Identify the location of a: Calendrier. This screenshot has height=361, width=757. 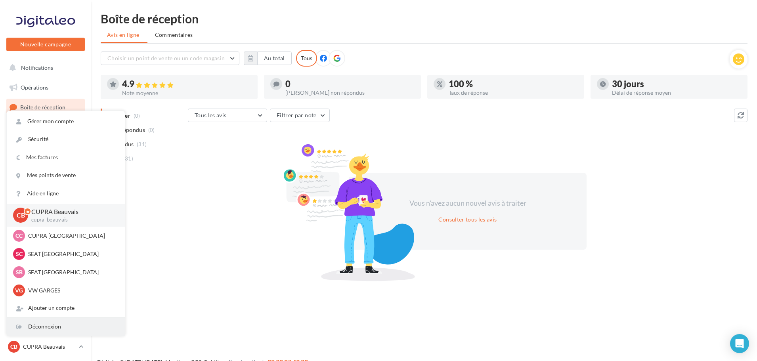
(46, 206).